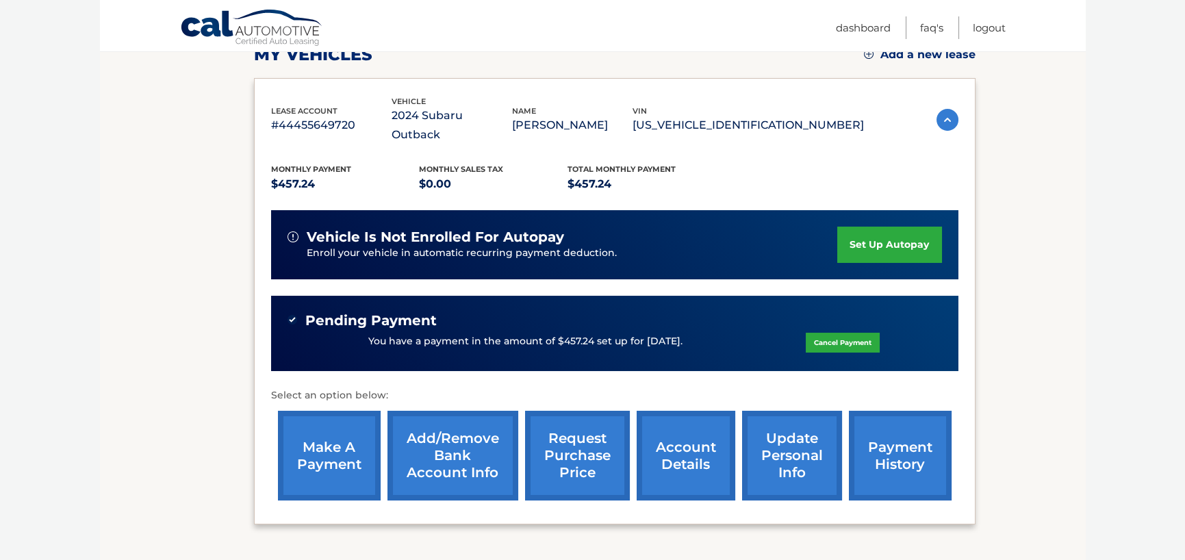 The height and width of the screenshot is (560, 1185). Describe the element at coordinates (889, 244) in the screenshot. I see `a: set up autopay` at that location.